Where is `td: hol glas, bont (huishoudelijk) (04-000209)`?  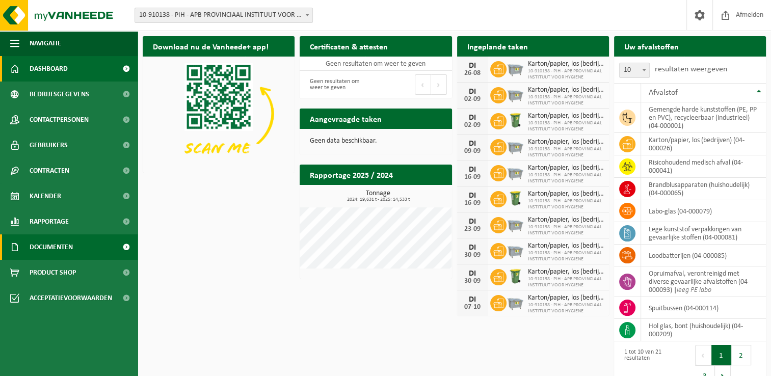
td: hol glas, bont (huishoudelijk) (04-000209) is located at coordinates (703, 330).